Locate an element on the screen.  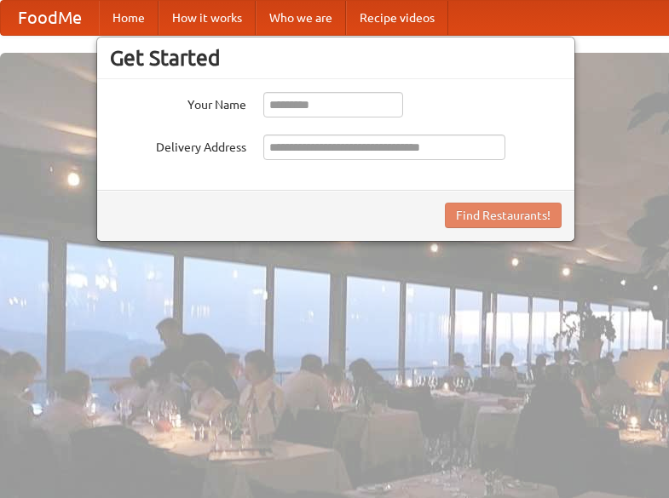
button: Find Restaurants! is located at coordinates (503, 216).